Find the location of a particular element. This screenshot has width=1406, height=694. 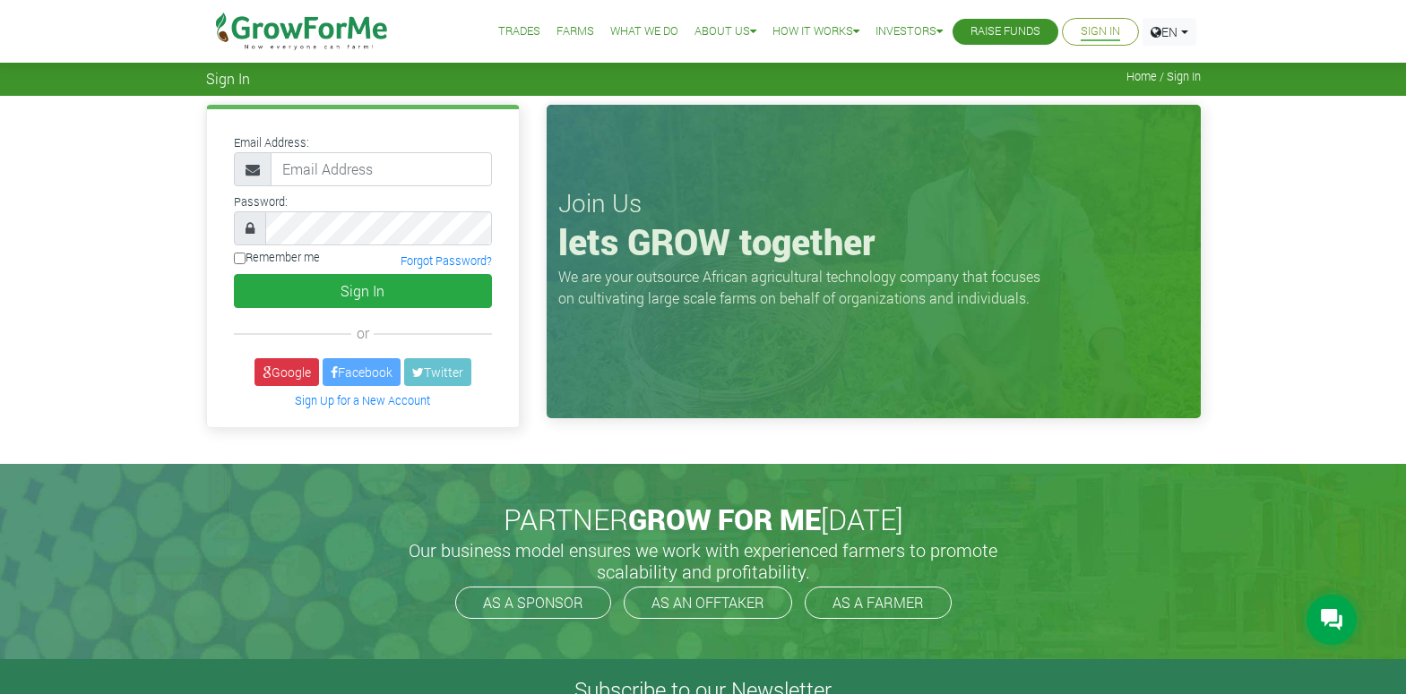

h1: lets GROW together is located at coordinates (874, 242).